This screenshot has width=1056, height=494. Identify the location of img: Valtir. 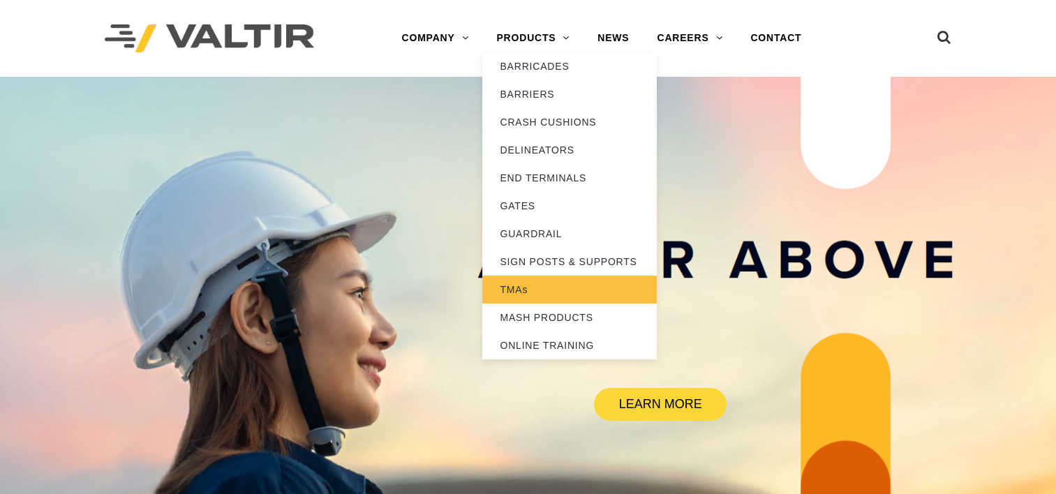
(209, 38).